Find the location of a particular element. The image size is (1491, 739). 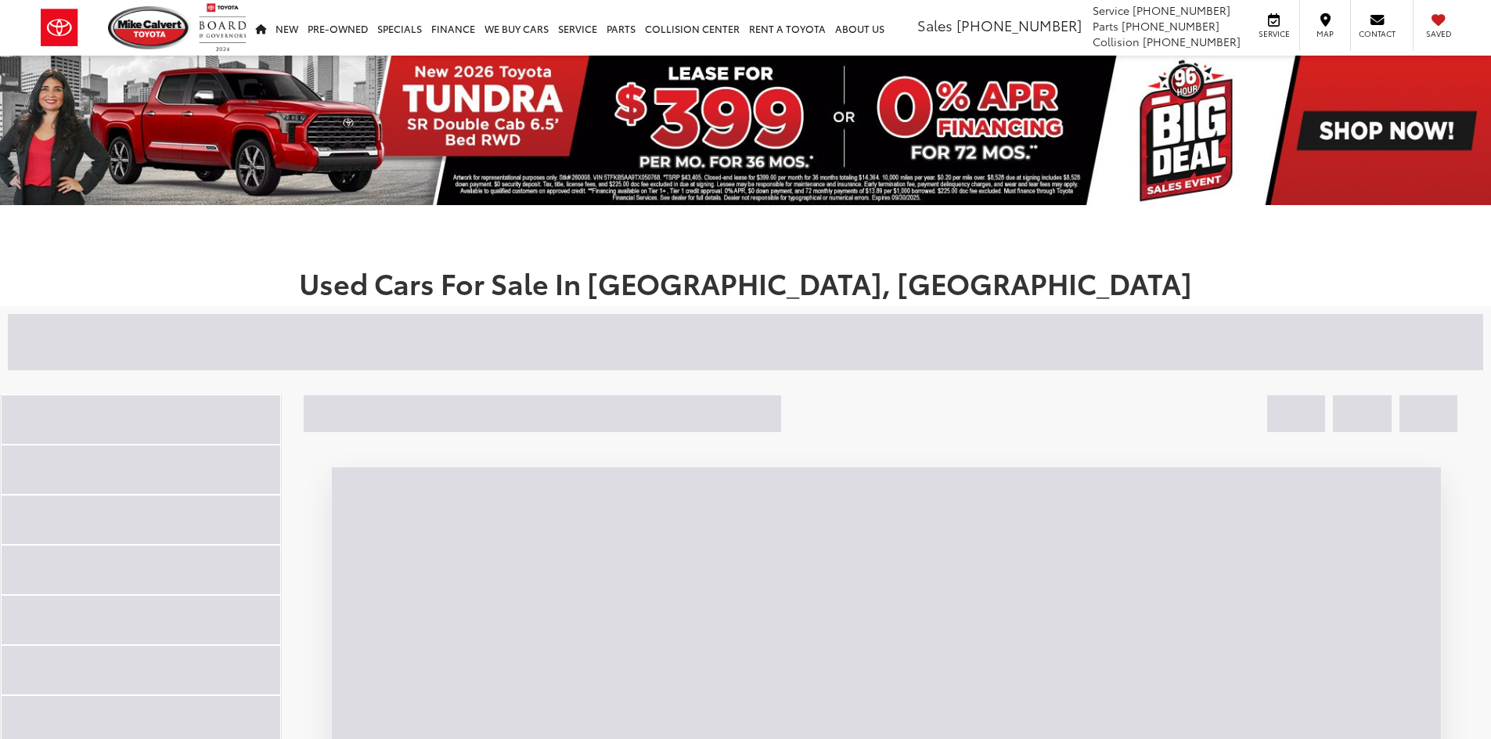

img: Mike Calvert Toyota is located at coordinates (149, 27).